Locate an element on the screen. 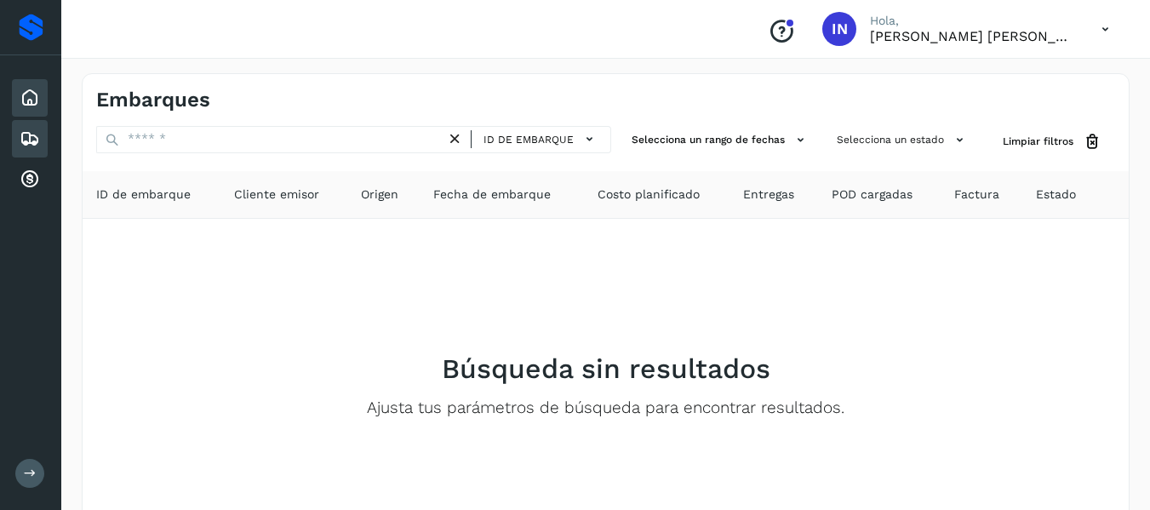  p: Ajusta tus parámetros de búsqueda para encontrar resultados. is located at coordinates (605, 408).